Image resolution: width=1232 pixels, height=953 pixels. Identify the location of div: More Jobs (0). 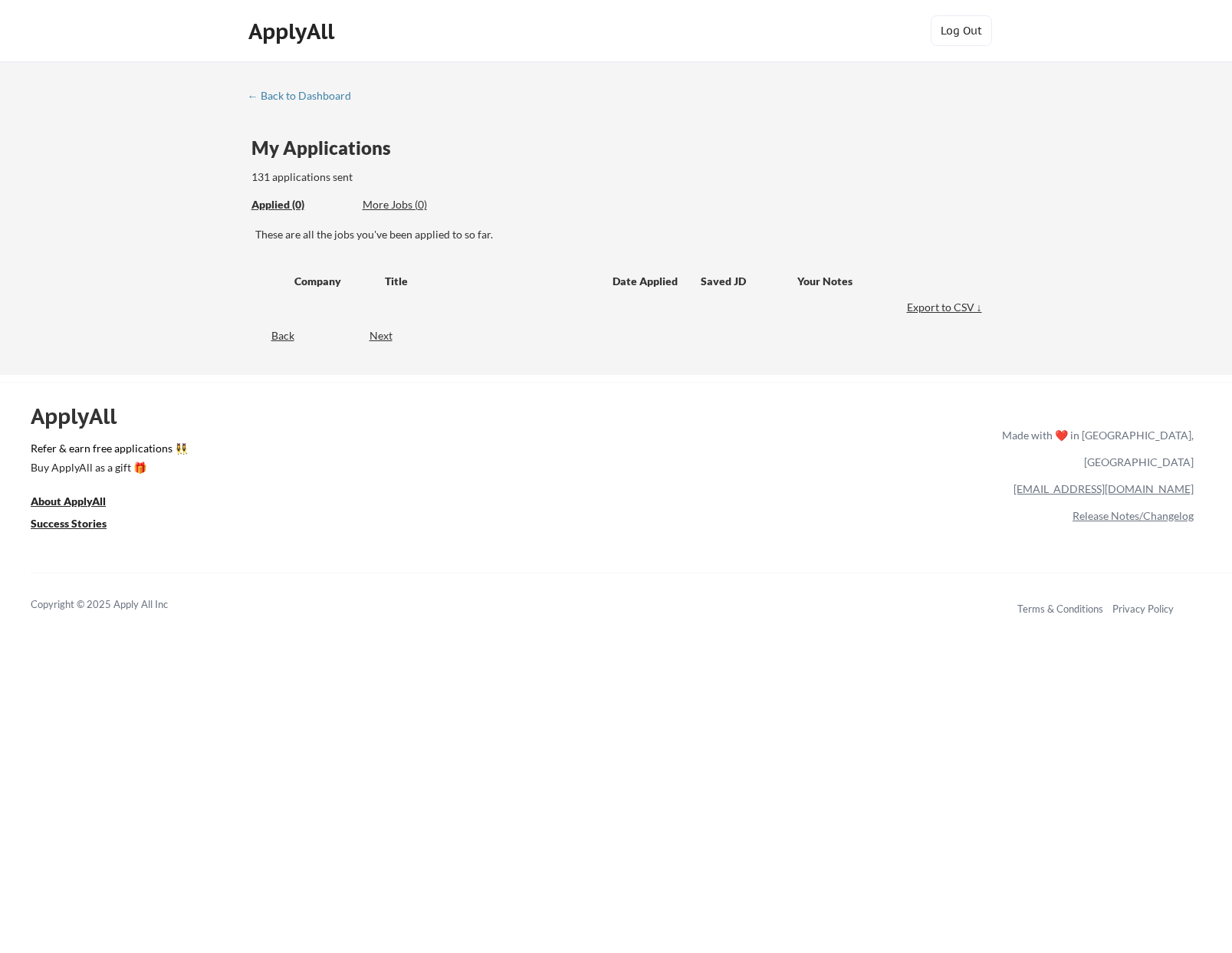
(419, 205).